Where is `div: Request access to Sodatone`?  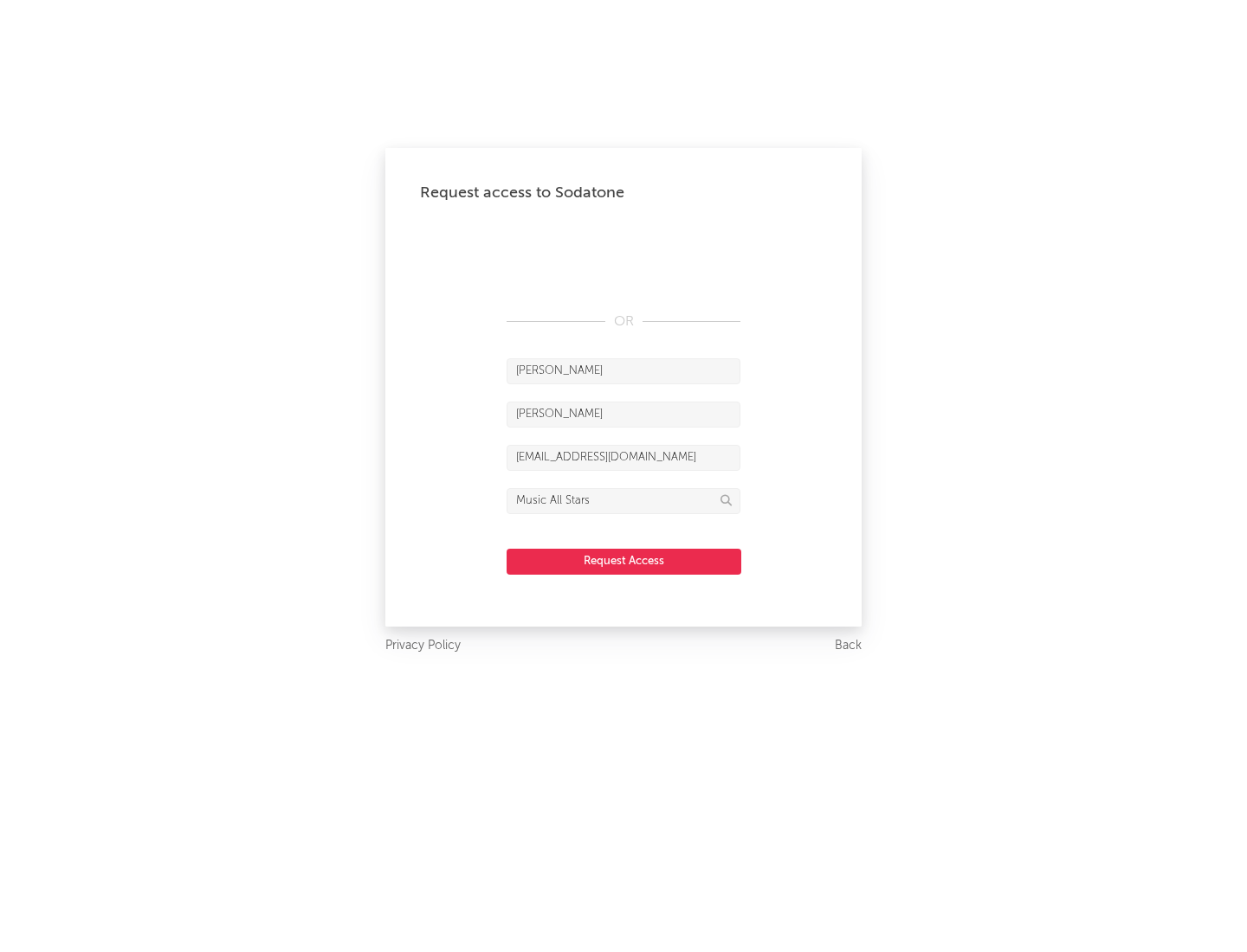
div: Request access to Sodatone is located at coordinates (623, 193).